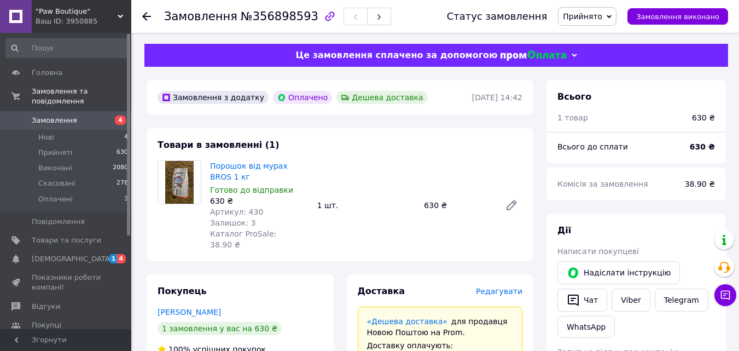  I want to click on div: 1 шт., so click(366, 205).